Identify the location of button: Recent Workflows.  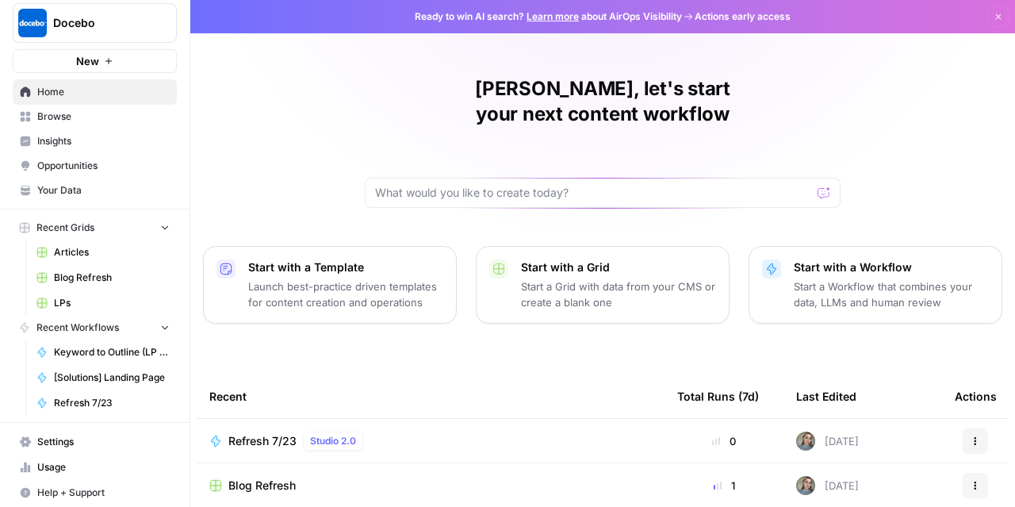
(94, 328).